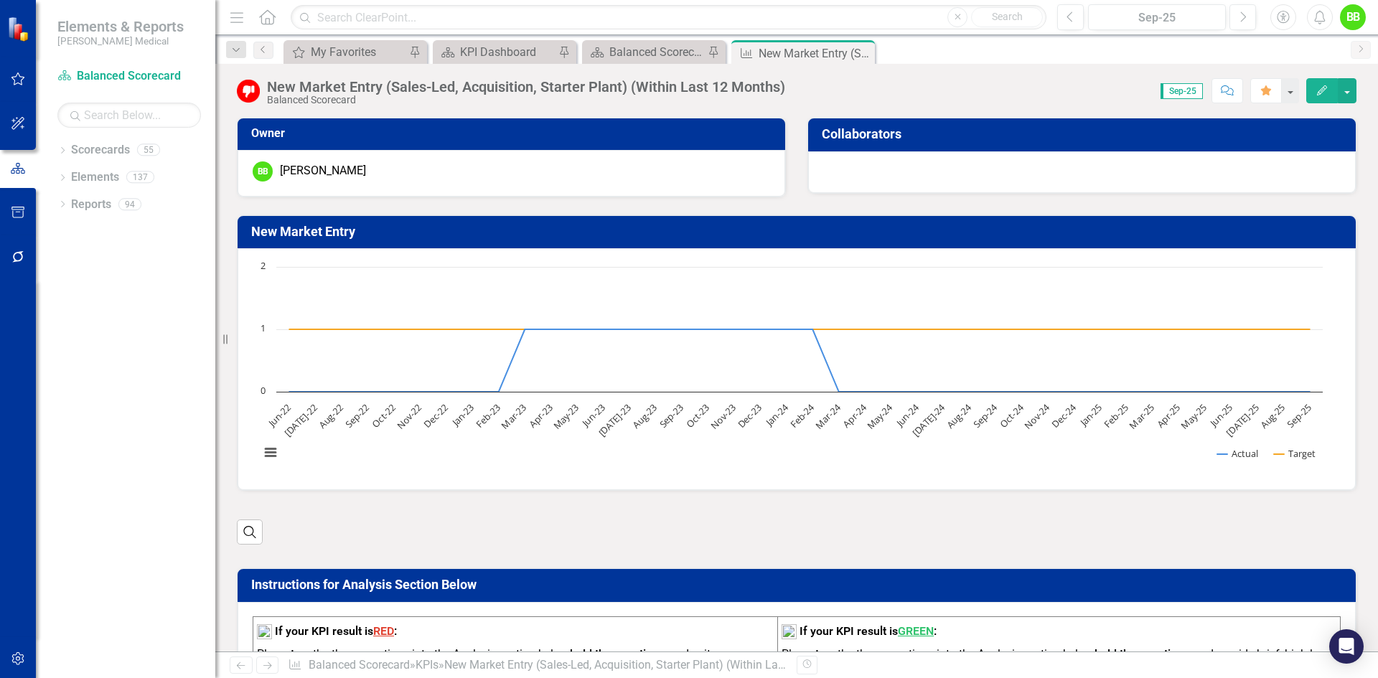 This screenshot has height=678, width=1378. What do you see at coordinates (130, 204) in the screenshot?
I see `div: 94` at bounding box center [130, 204].